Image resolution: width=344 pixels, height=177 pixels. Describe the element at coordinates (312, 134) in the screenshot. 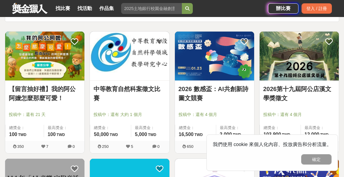

I see `span: 12,000` at that location.